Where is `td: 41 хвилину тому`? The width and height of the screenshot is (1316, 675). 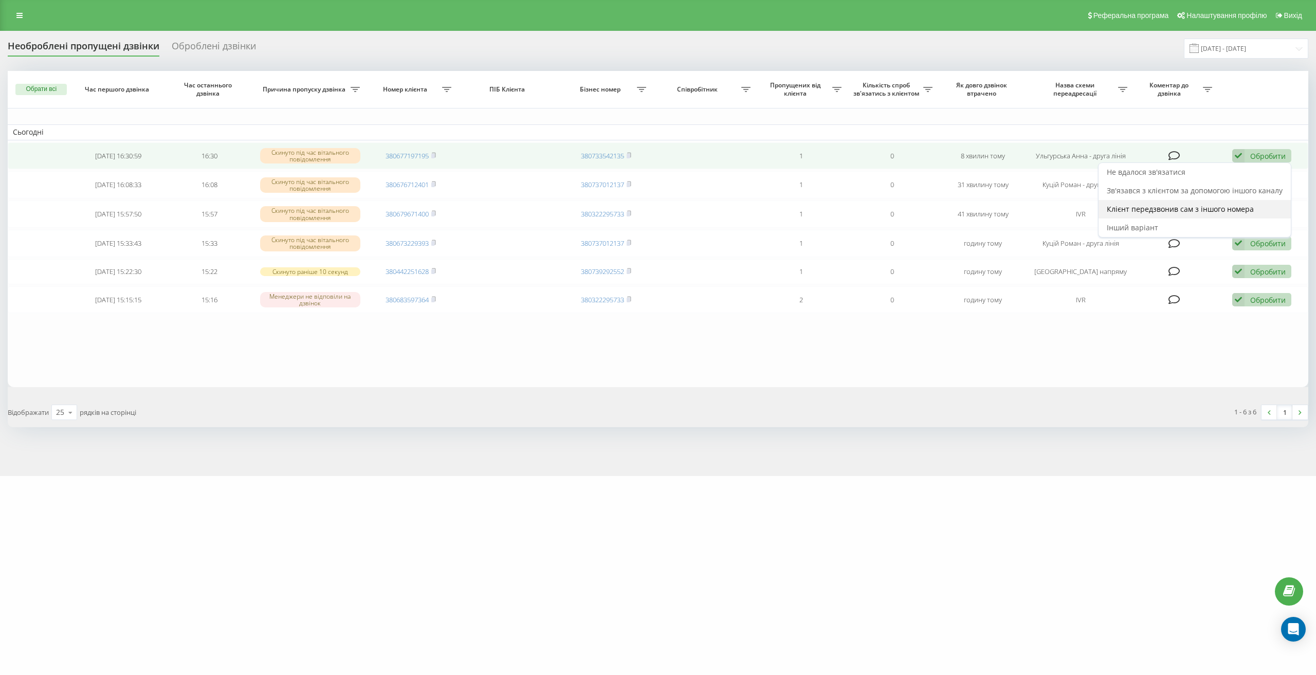 td: 41 хвилину тому is located at coordinates (983, 214).